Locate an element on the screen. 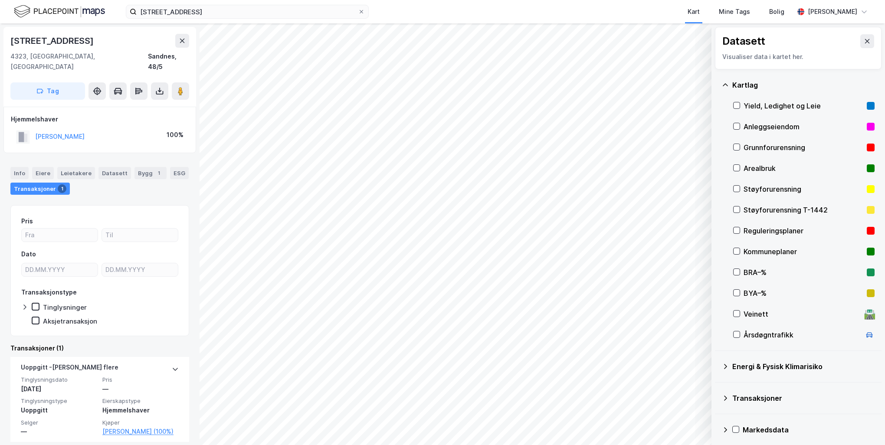 Image resolution: width=885 pixels, height=445 pixels. div: Kontrollprogram for chat is located at coordinates (863, 424).